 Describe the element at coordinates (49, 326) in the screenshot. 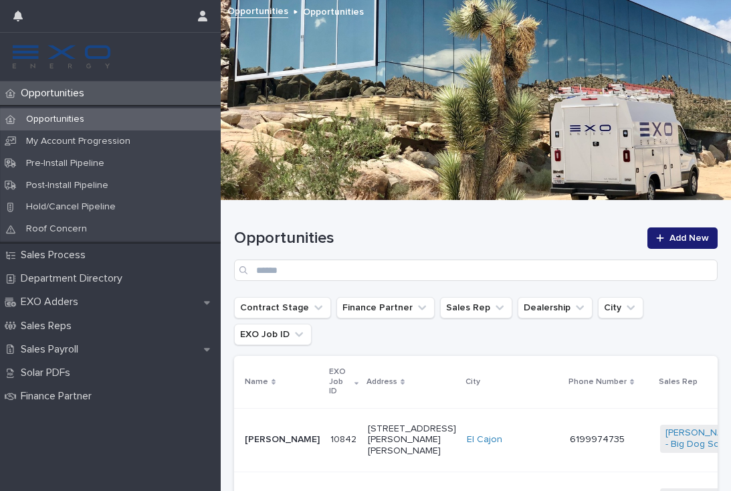

I see `p: Sales Reps` at that location.